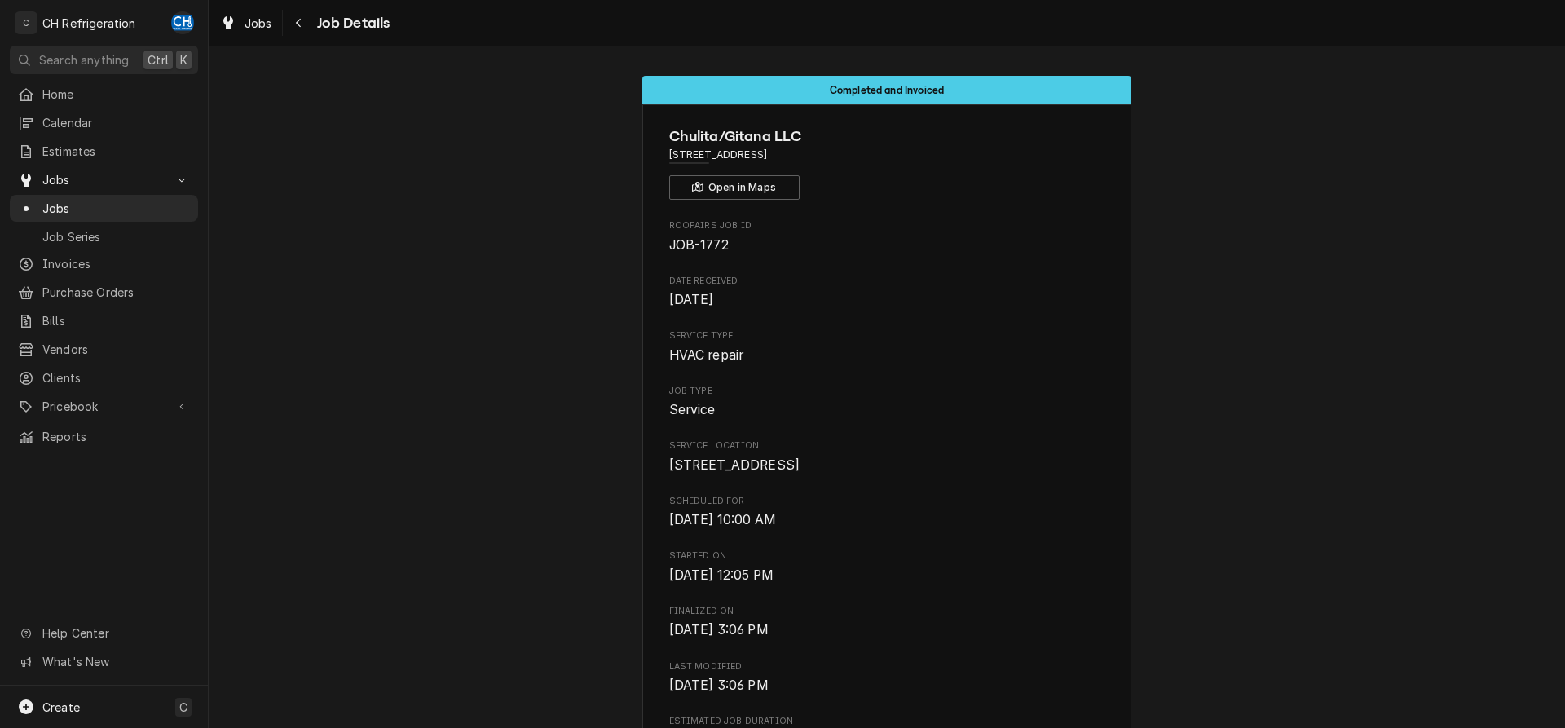  What do you see at coordinates (692, 409) in the screenshot?
I see `span: Service` at bounding box center [692, 409].